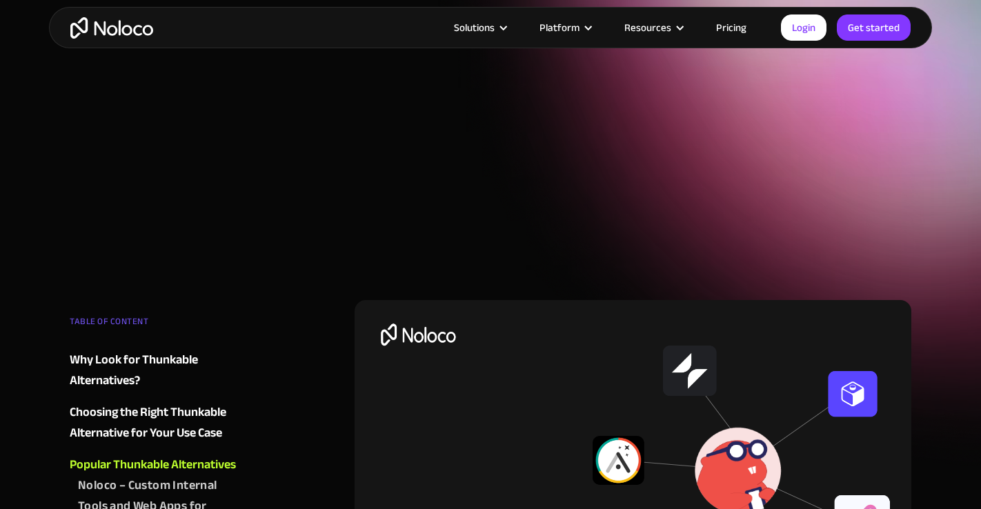 This screenshot has height=509, width=981. Describe the element at coordinates (152, 465) in the screenshot. I see `div: Popular Thunkable Alternatives` at that location.